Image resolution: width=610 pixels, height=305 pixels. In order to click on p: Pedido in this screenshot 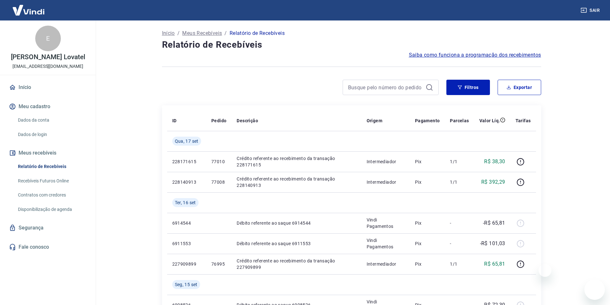, I will do `click(219, 121)`.